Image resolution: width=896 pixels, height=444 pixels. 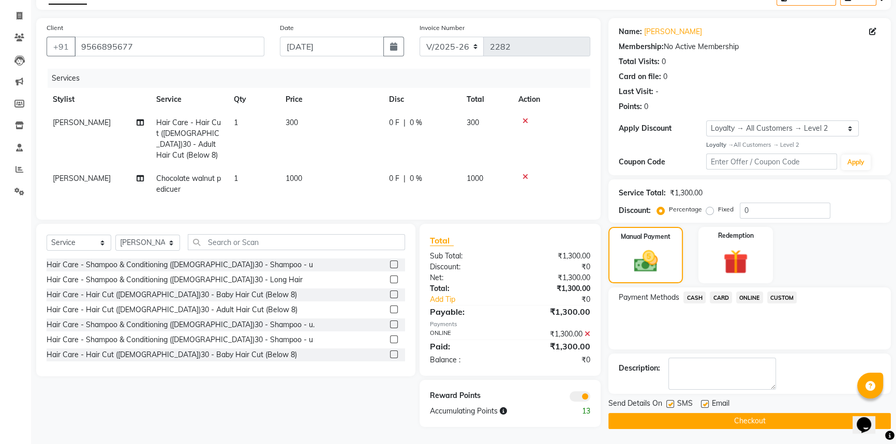 What do you see at coordinates (466, 360) in the screenshot?
I see `div: Balance :` at bounding box center [466, 360].